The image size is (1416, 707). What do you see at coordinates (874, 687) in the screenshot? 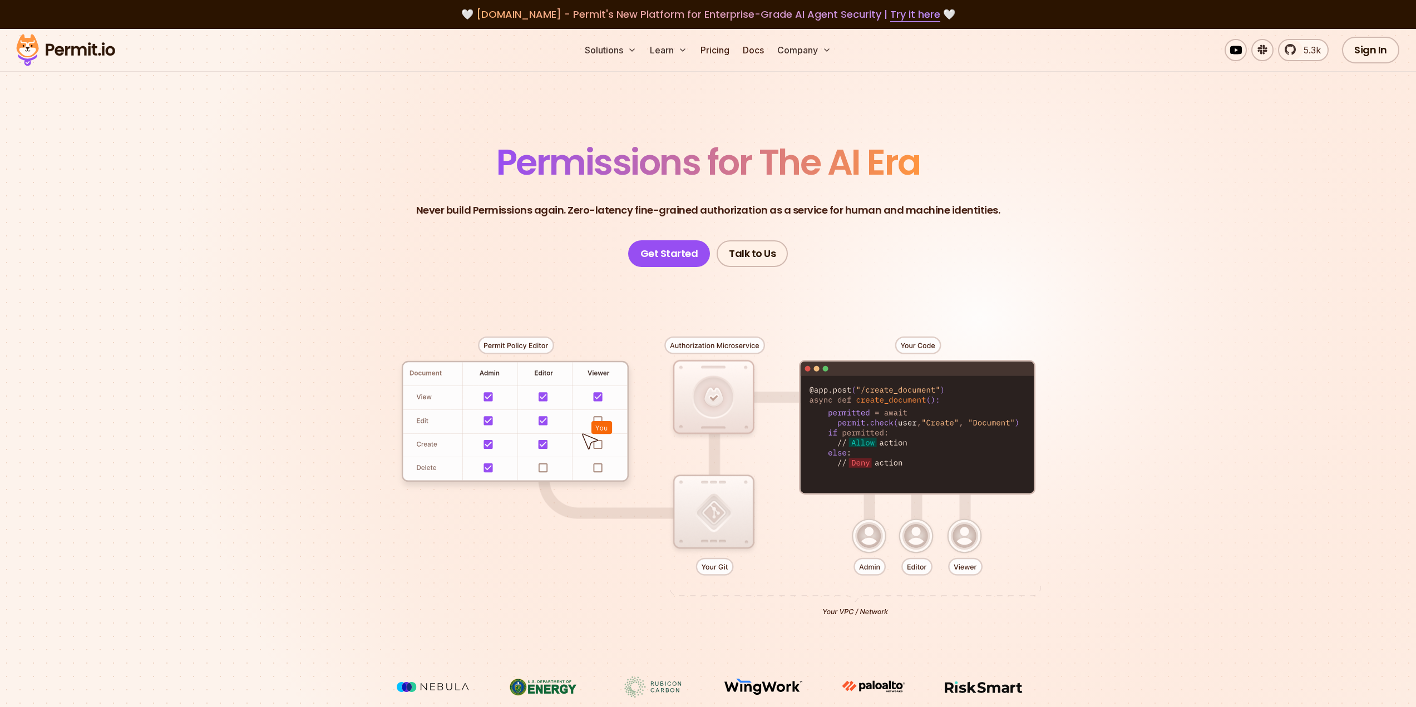
I see `img: paloalto` at bounding box center [874, 687].